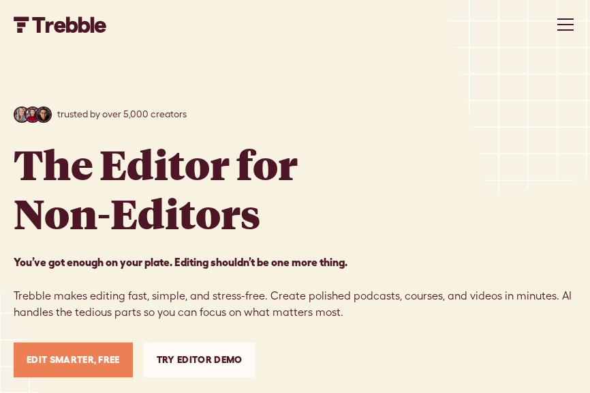 The height and width of the screenshot is (393, 590). Describe the element at coordinates (60, 25) in the screenshot. I see `img: Trebble FM Logo` at that location.